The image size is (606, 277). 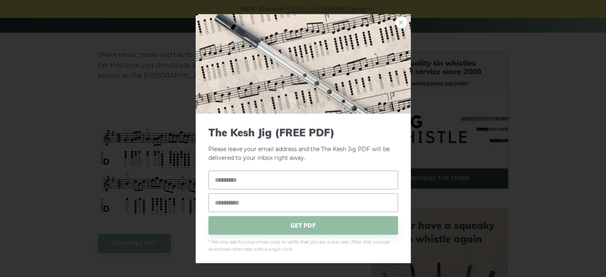 I want to click on img: Tin Whistle Tab Preview, so click(x=303, y=64).